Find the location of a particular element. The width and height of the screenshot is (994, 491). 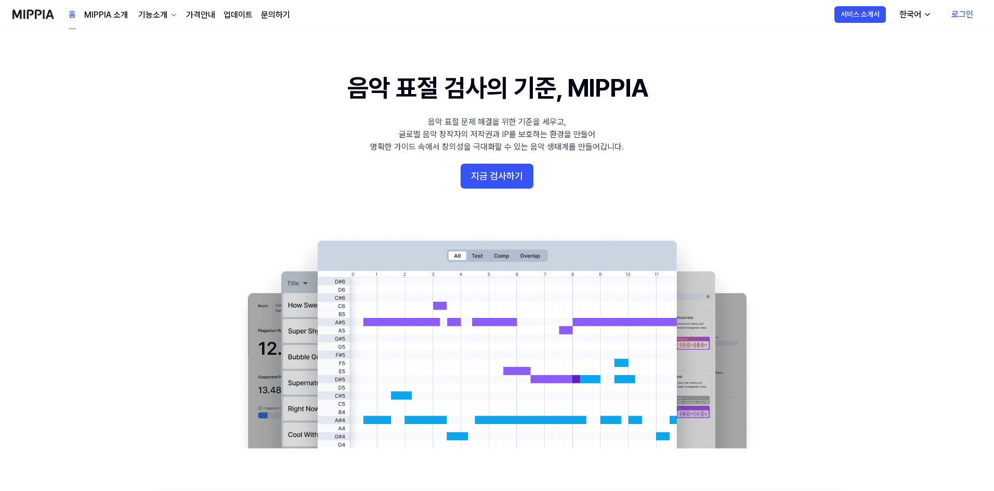

div: 한국어 is located at coordinates (910, 15).